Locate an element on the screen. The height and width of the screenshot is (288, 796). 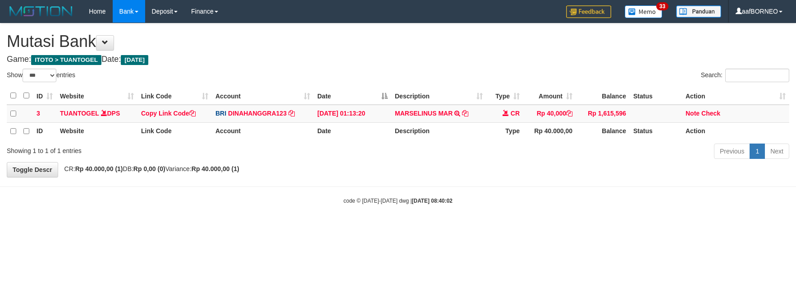
a: Previous is located at coordinates (732, 151).